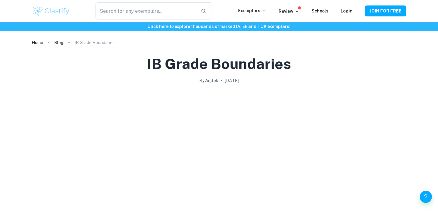 The height and width of the screenshot is (212, 438). Describe the element at coordinates (219, 26) in the screenshot. I see `h6: Click here to explore thousands of marked IA, EE and TOK exemplars !` at that location.